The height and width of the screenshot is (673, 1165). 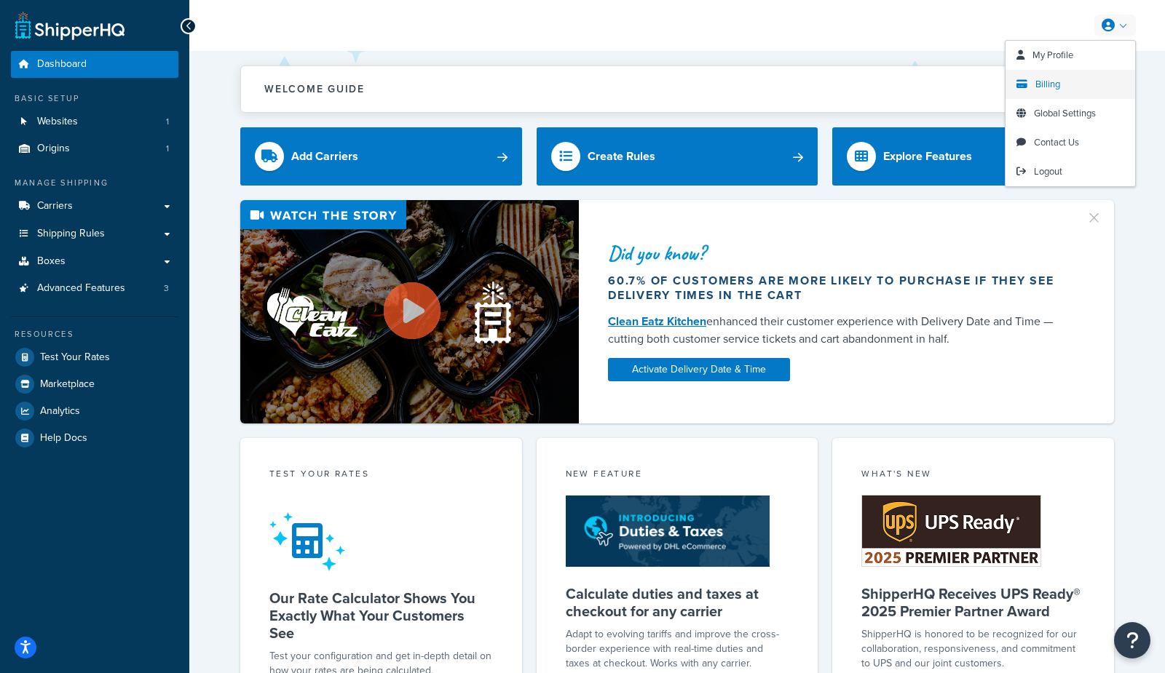 I want to click on a: Explore Features, so click(x=973, y=157).